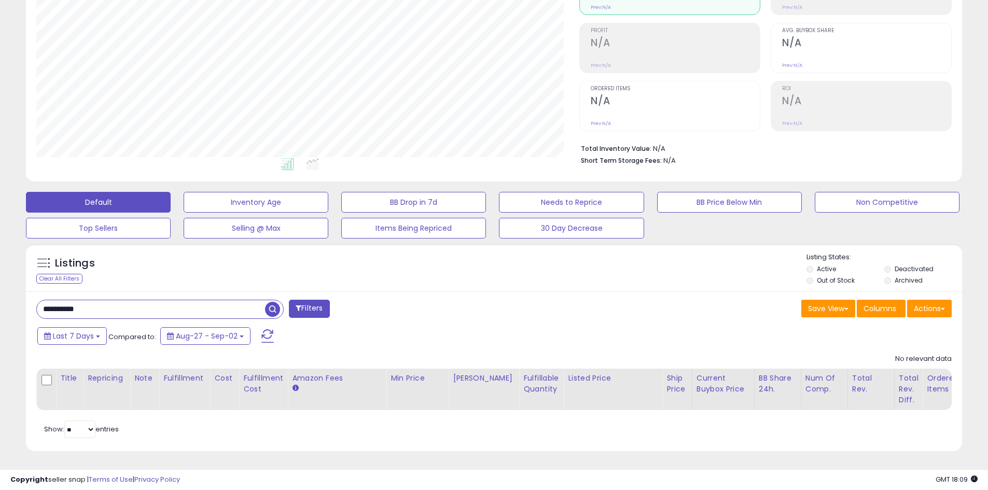 This screenshot has width=988, height=490. Describe the element at coordinates (295, 388) in the screenshot. I see `small: Amazon Fees.` at that location.